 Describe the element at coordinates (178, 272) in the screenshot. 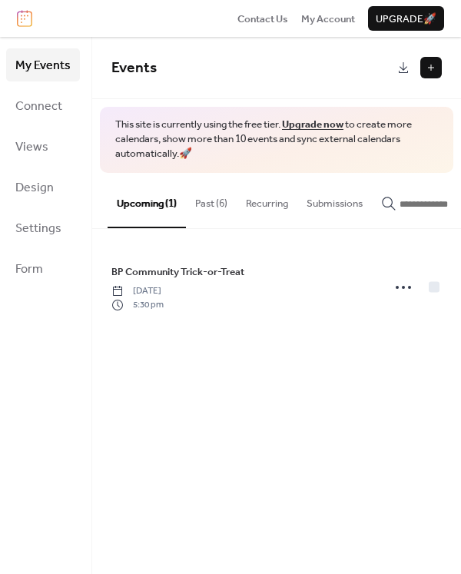

I see `a: BP Community Trick-or-Treat` at that location.